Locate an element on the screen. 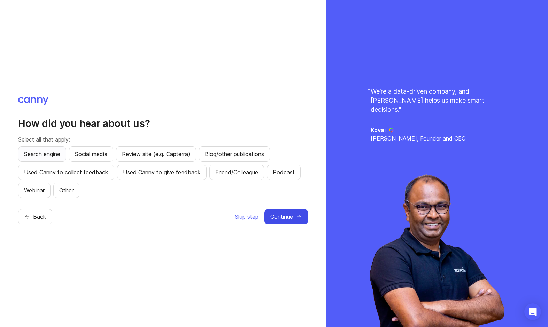  span: Back is located at coordinates (40, 217).